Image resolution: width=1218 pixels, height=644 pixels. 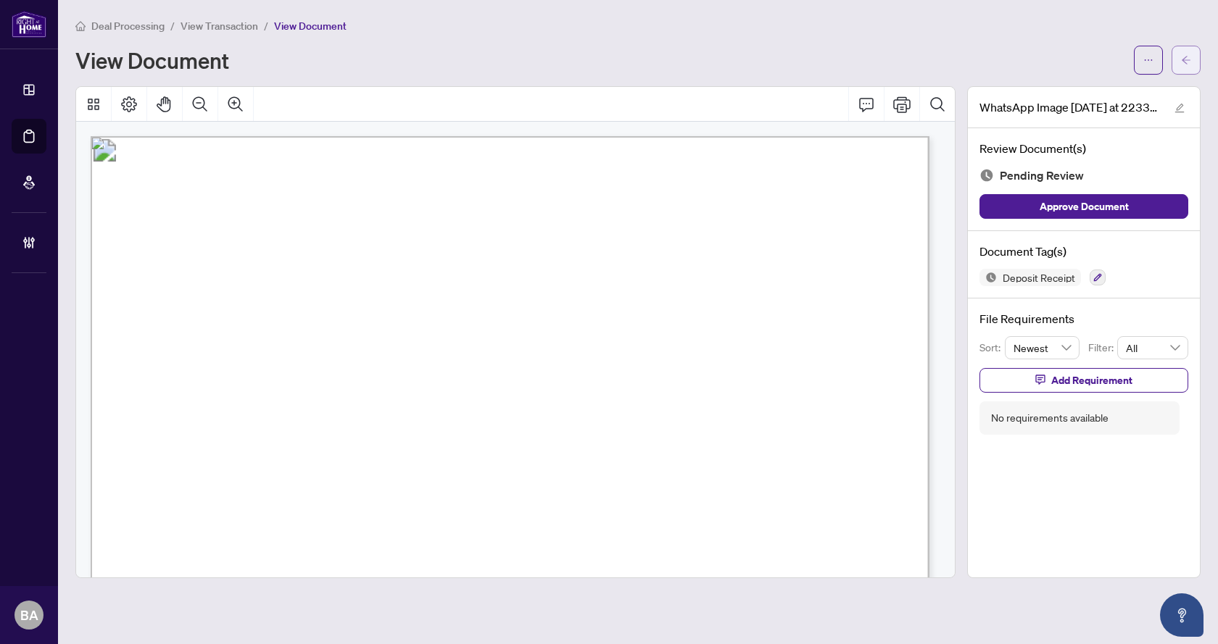 I want to click on span: All, so click(x=1152, y=348).